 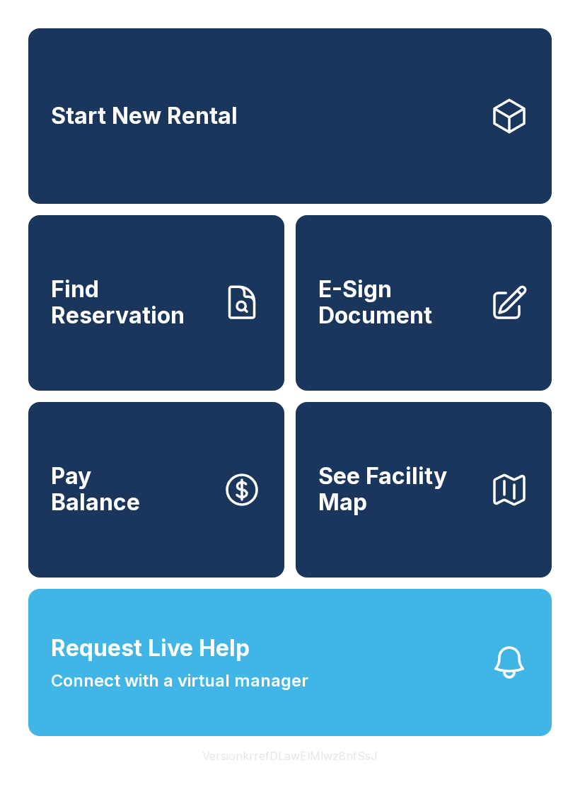 I want to click on span: E-Sign Document, so click(x=398, y=302).